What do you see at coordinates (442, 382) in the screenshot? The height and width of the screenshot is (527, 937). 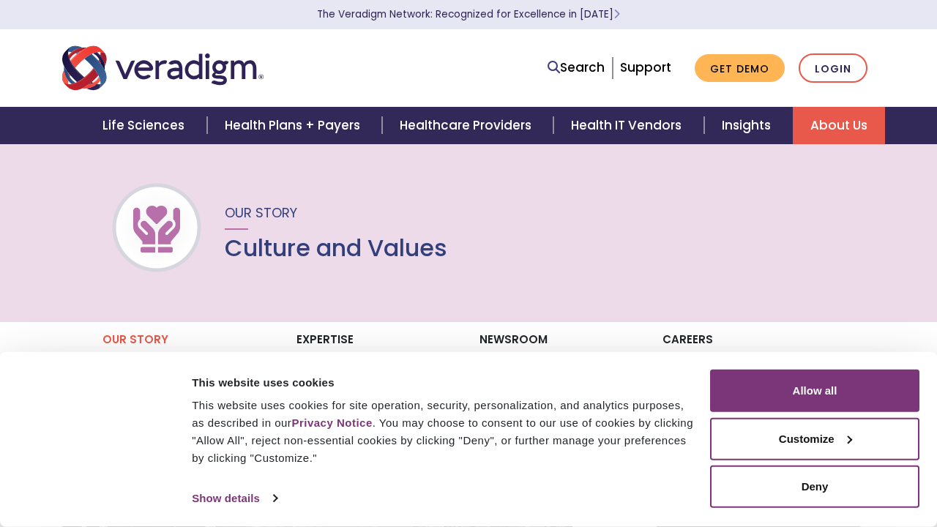 I see `div: This website uses cookies` at bounding box center [442, 382].